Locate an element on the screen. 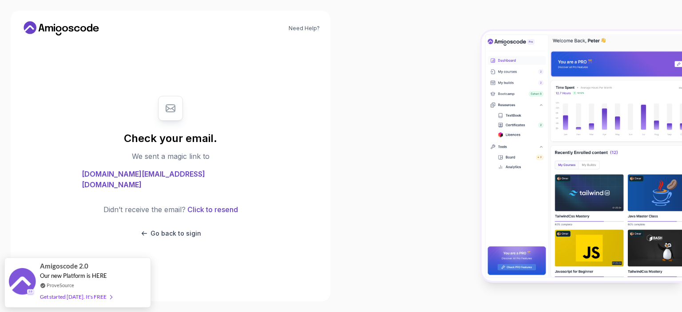  span: Amigoscode 2.0 is located at coordinates (64, 266).